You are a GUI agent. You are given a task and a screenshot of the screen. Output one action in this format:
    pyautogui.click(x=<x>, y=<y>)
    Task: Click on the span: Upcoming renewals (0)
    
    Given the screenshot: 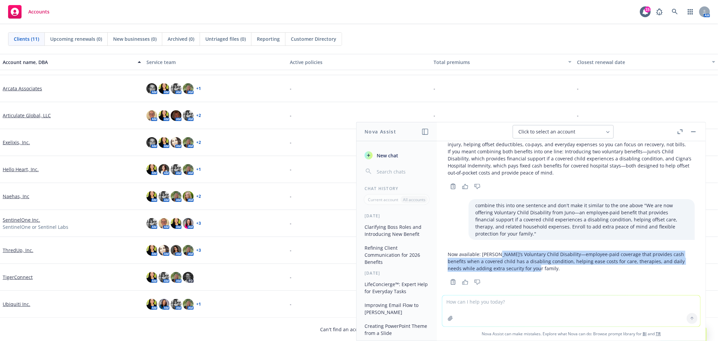 What is the action you would take?
    pyautogui.click(x=76, y=39)
    